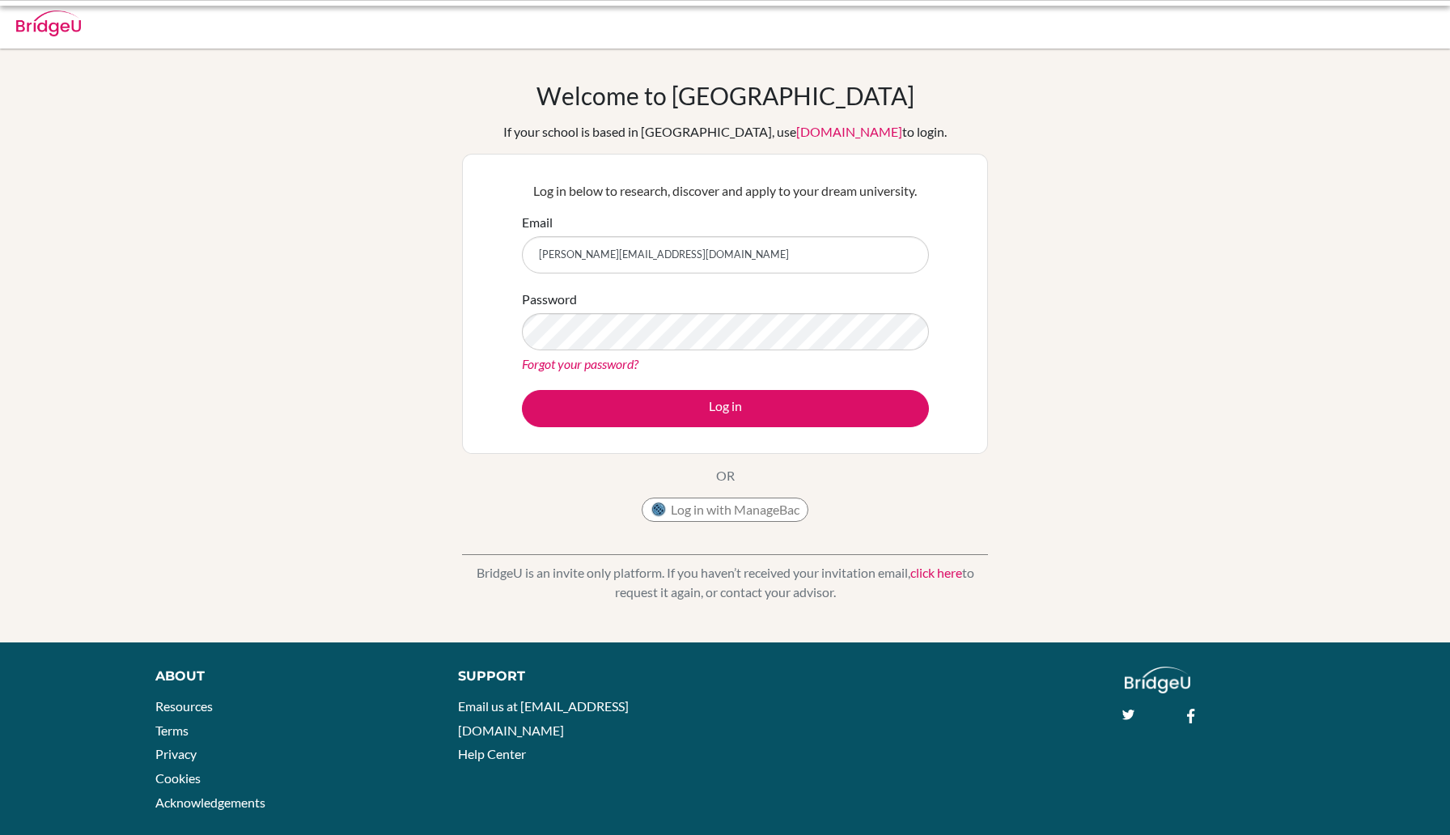 The height and width of the screenshot is (835, 1450). I want to click on a: Acknowledgements, so click(210, 802).